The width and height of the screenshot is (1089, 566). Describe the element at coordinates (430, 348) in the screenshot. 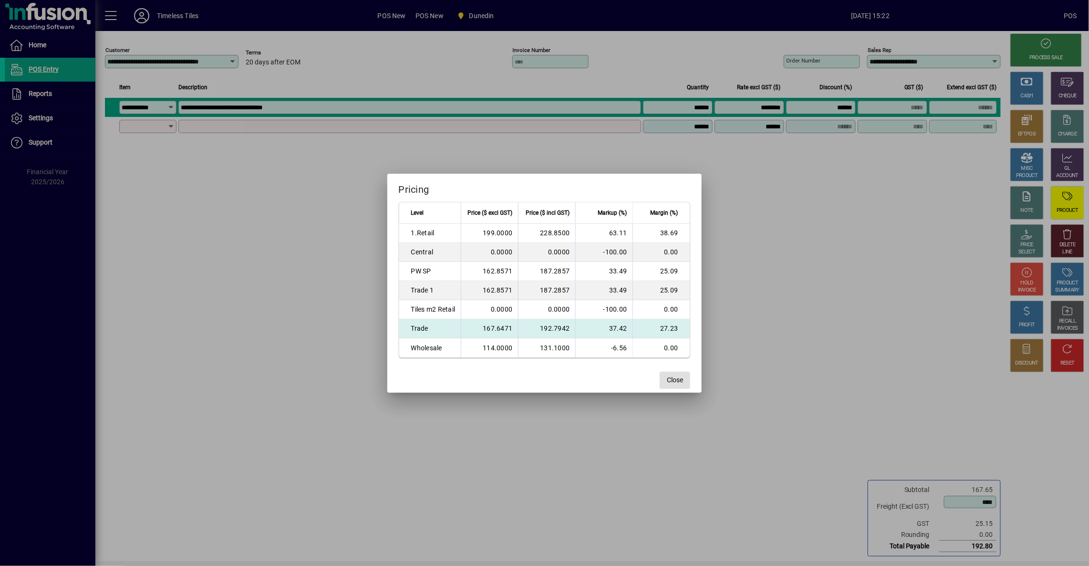

I see `td: Wholesale` at that location.